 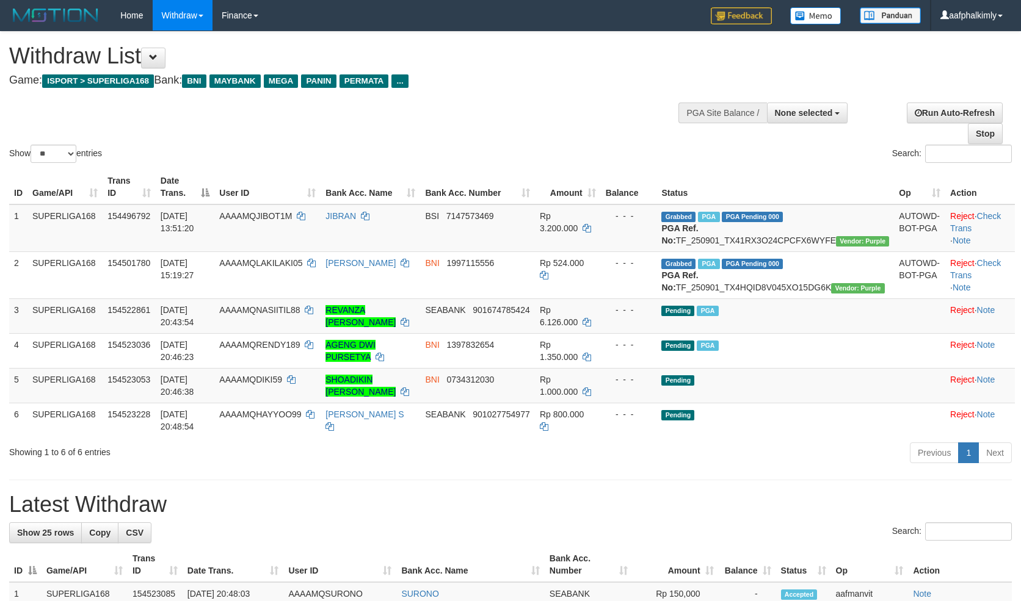 I want to click on td: 3, so click(x=18, y=316).